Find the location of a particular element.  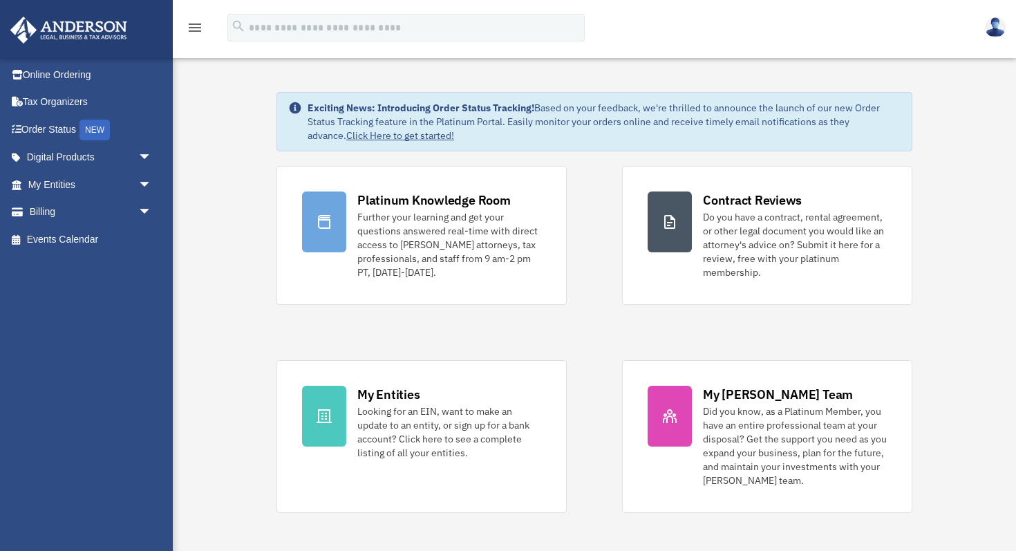

a: menu is located at coordinates (195, 30).